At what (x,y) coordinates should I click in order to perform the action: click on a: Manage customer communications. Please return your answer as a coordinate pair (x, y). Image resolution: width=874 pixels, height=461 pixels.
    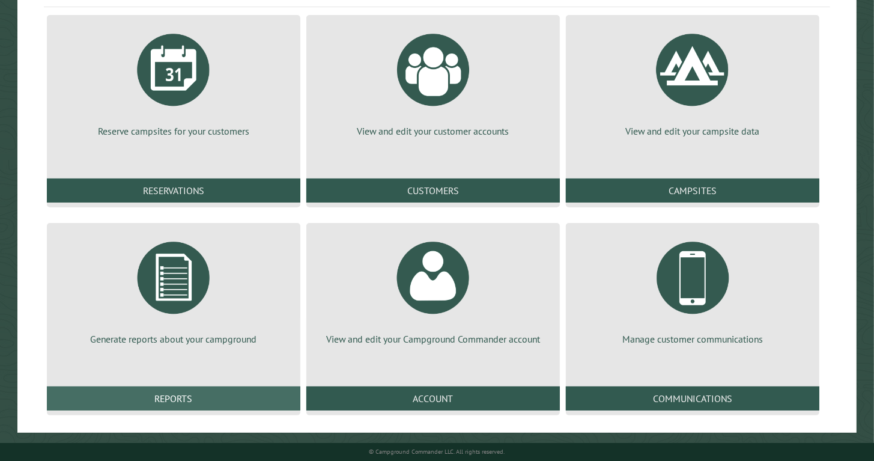
    Looking at the image, I should click on (692, 289).